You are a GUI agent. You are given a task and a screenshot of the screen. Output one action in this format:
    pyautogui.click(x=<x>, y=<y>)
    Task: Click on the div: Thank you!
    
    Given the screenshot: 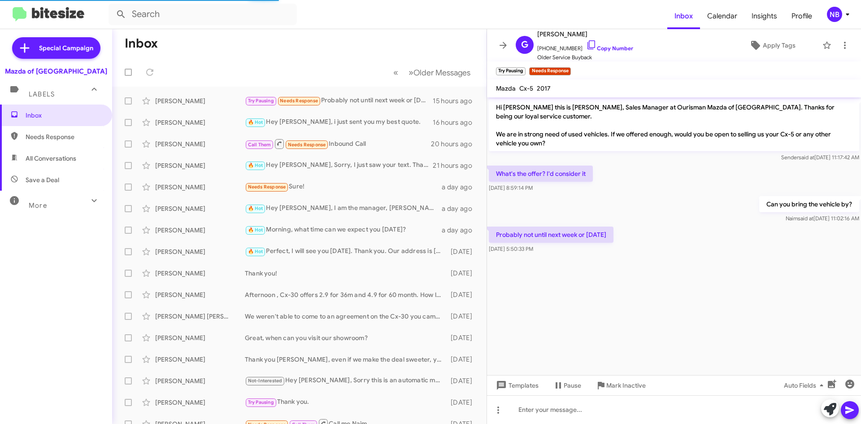 What is the action you would take?
    pyautogui.click(x=345, y=273)
    